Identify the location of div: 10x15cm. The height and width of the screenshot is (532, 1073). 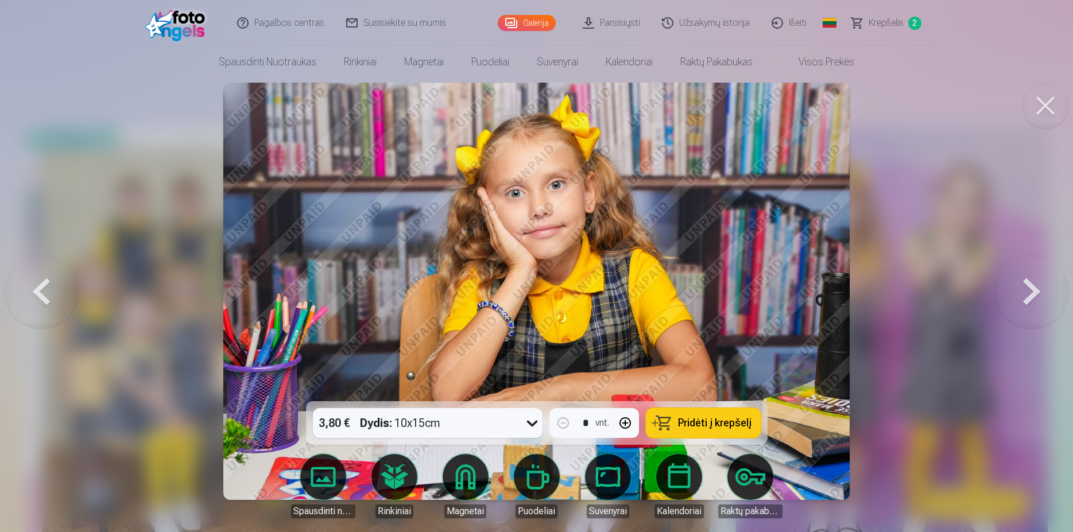
(400, 423).